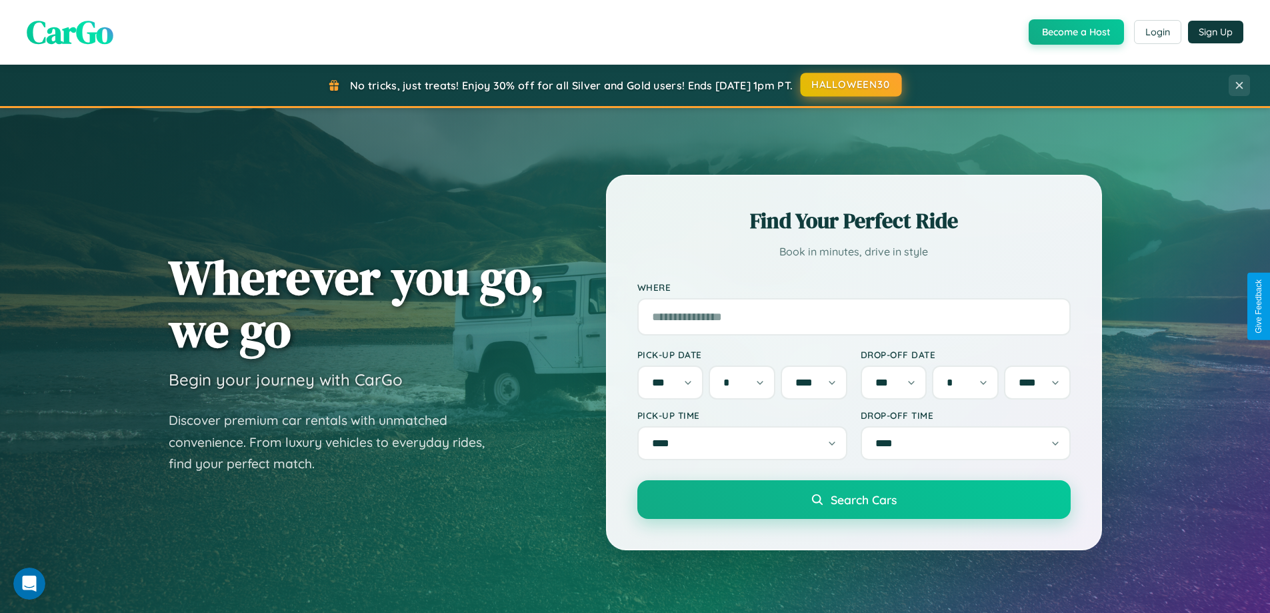  What do you see at coordinates (1215, 32) in the screenshot?
I see `button: Sign Up` at bounding box center [1215, 32].